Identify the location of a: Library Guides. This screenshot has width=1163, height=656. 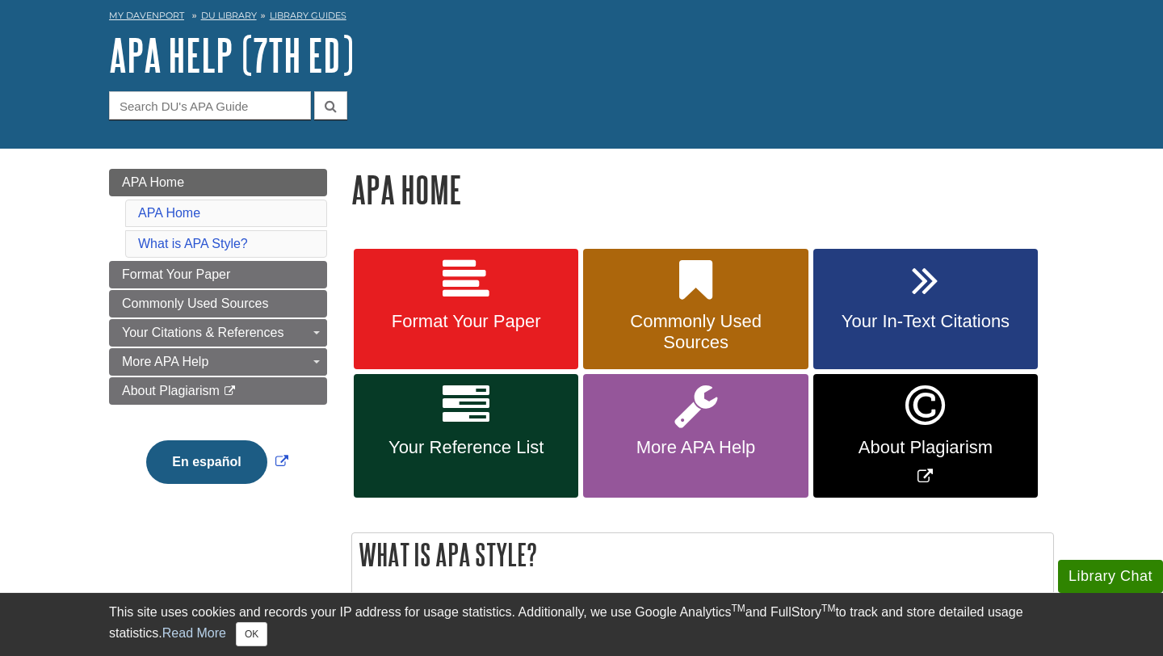
(308, 15).